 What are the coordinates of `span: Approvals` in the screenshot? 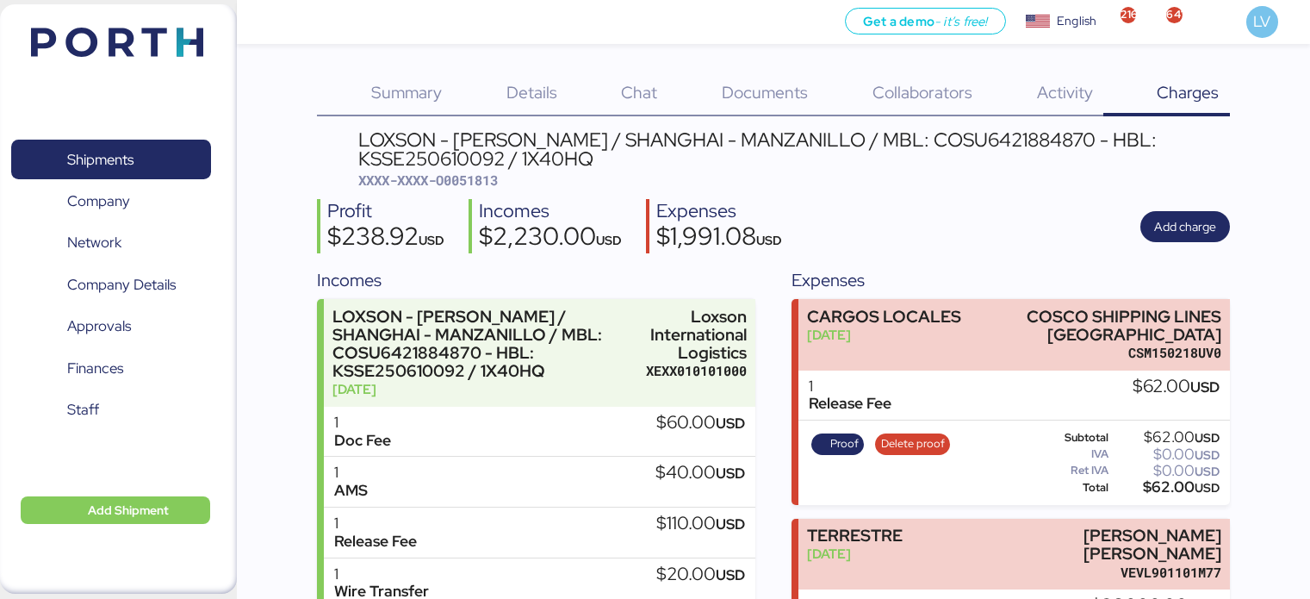 It's located at (99, 326).